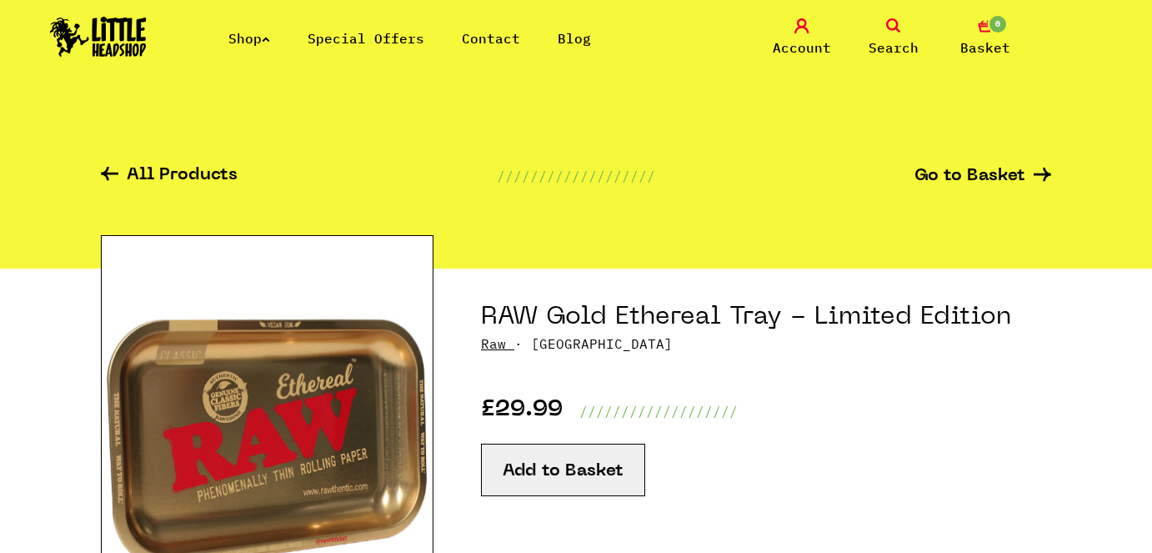 The image size is (1152, 553). Describe the element at coordinates (983, 176) in the screenshot. I see `a: Go to Basket` at that location.